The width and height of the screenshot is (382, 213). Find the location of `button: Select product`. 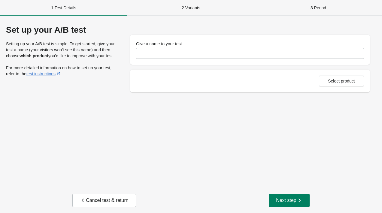

button: Select product is located at coordinates (342, 81).